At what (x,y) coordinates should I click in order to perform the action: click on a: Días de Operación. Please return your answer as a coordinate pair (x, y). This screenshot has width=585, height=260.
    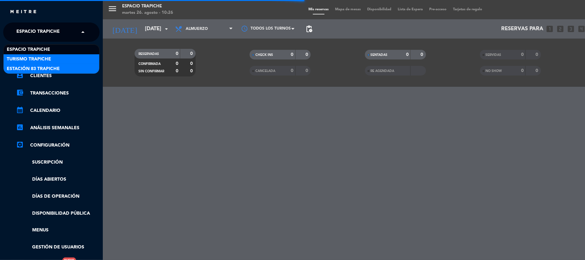
    Looking at the image, I should click on (58, 196).